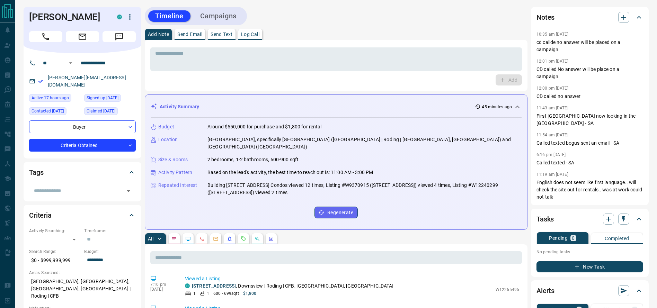 This screenshot has width=657, height=308. Describe the element at coordinates (110, 231) in the screenshot. I see `p: Timeframe:` at that location.